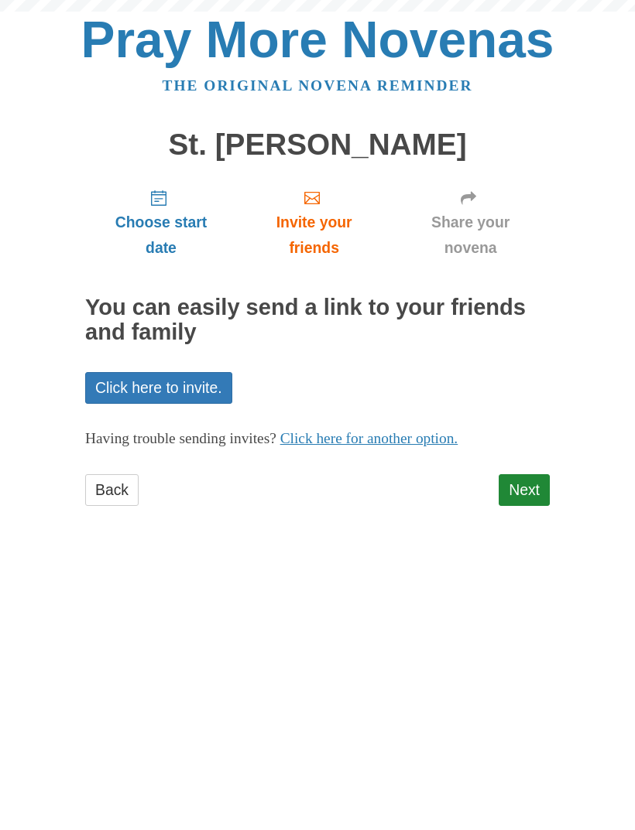 The height and width of the screenshot is (830, 635). What do you see at coordinates (317, 39) in the screenshot?
I see `a: Pray More Novenas` at bounding box center [317, 39].